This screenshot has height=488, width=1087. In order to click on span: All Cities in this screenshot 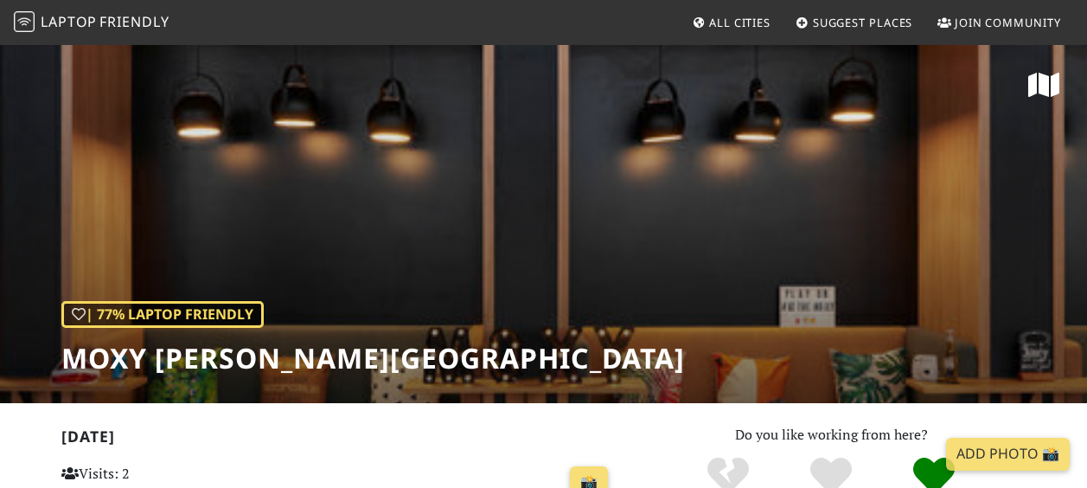, I will do `click(740, 22)`.